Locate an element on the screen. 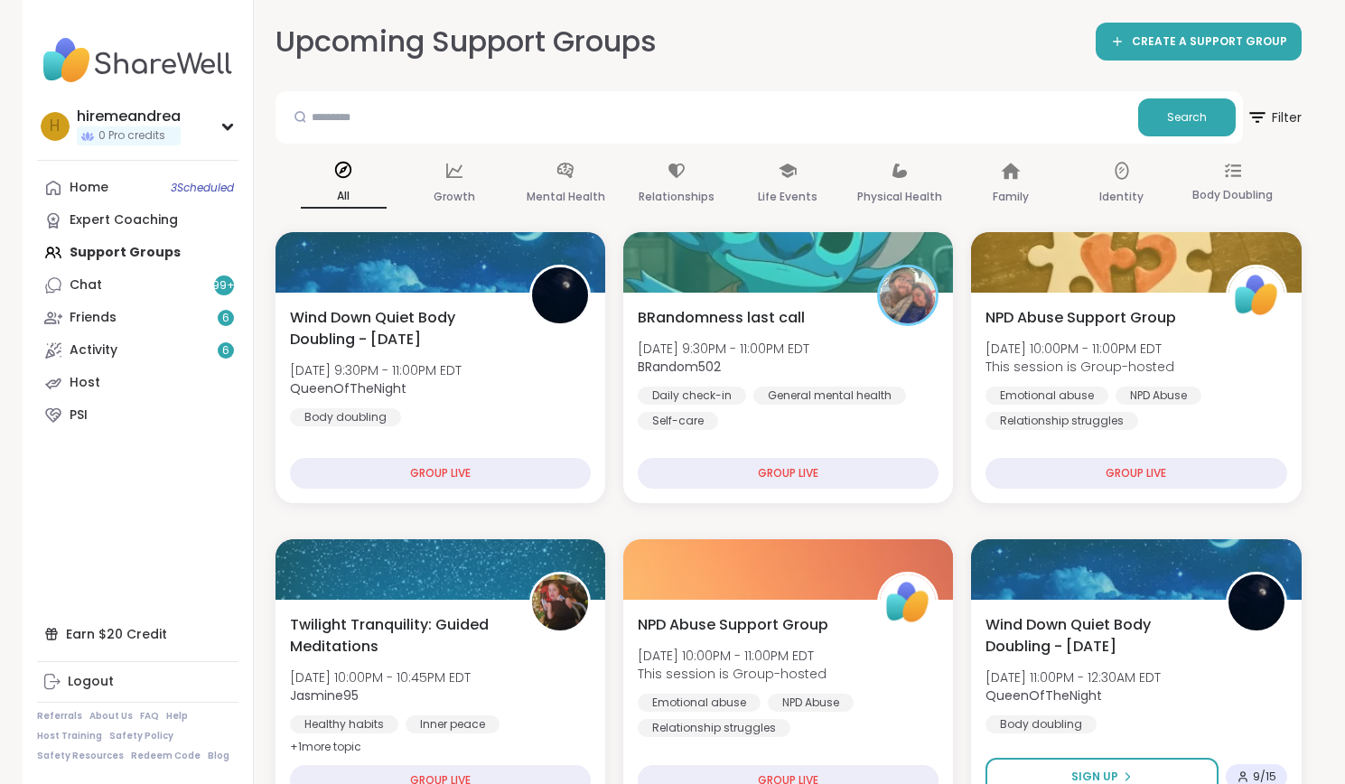 The width and height of the screenshot is (1345, 784). h2: Upcoming Support Groups is located at coordinates (466, 42).